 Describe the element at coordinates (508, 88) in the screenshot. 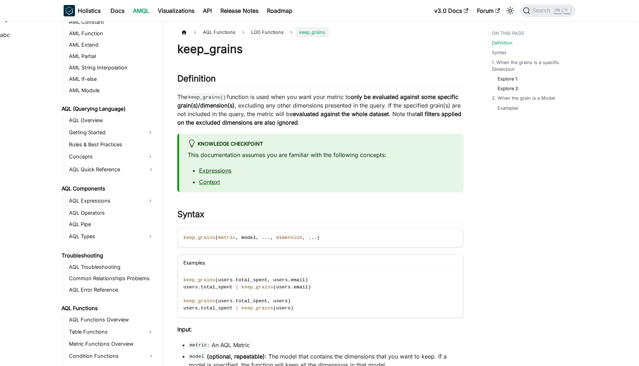

I see `strong: Explore 2` at that location.